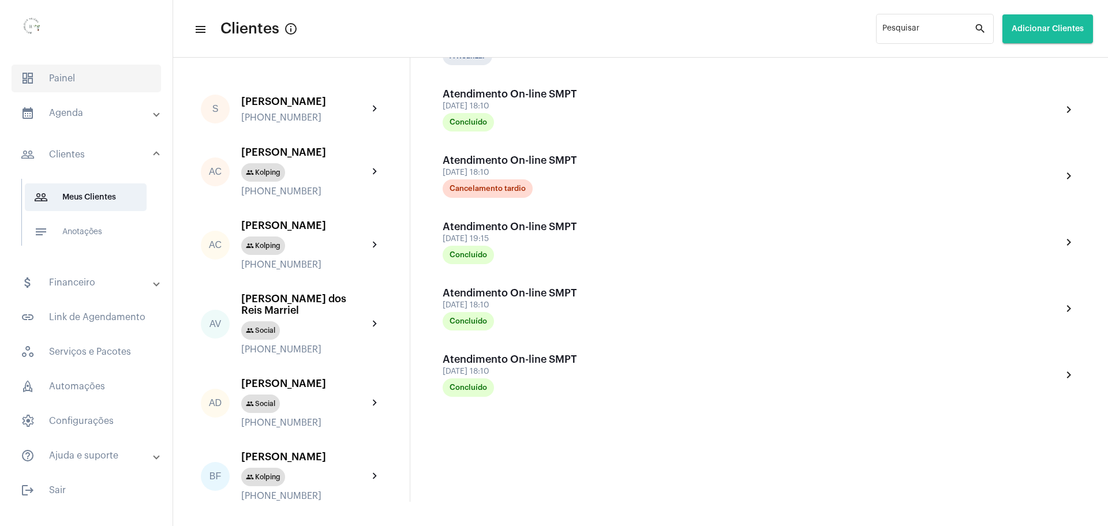 Image resolution: width=1108 pixels, height=526 pixels. Describe the element at coordinates (86, 78) in the screenshot. I see `span: Painel` at that location.